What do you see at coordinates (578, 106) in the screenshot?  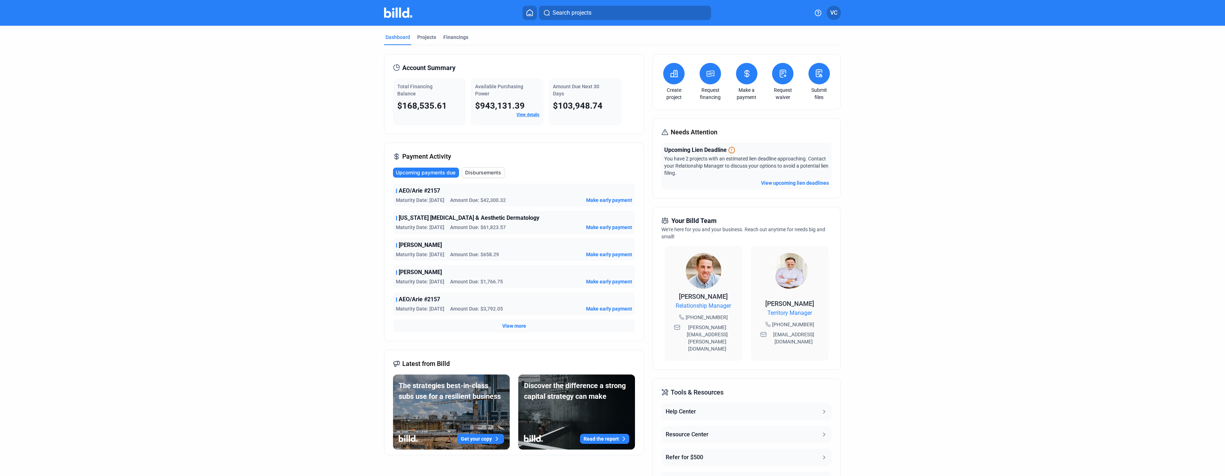 I see `span: $103,948.74` at bounding box center [578, 106].